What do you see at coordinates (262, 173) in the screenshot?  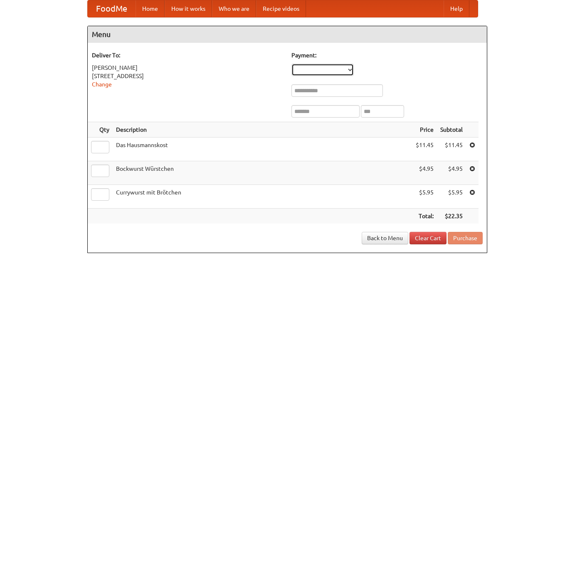 I see `td: Bockwurst Würstchen` at bounding box center [262, 173].